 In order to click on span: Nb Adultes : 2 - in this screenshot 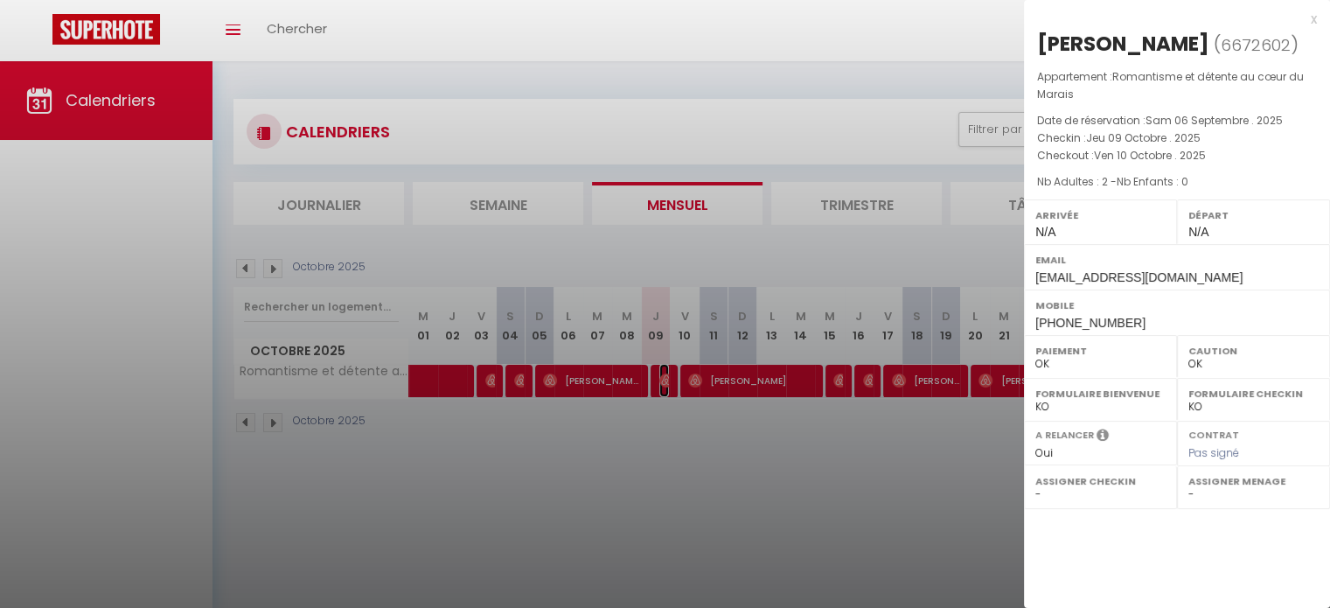, I will do `click(1113, 181)`.